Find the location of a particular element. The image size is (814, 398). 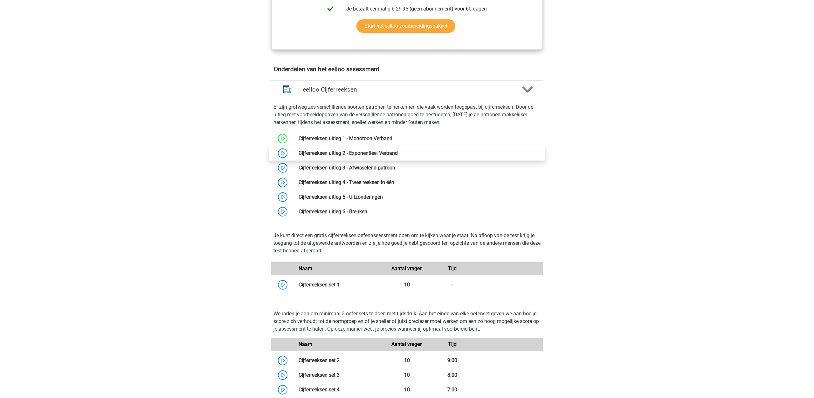

div: Cijferreeksen uitleg 5 - Uitzonderingen is located at coordinates (418, 197).